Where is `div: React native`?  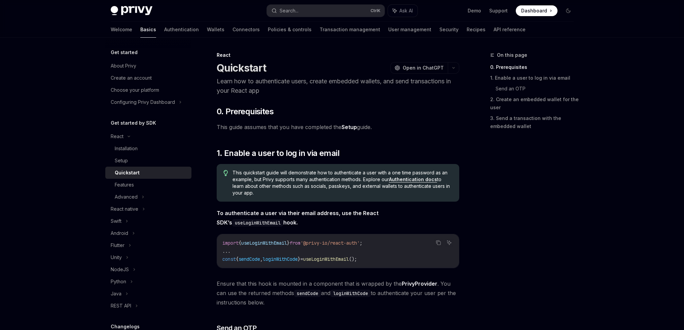
div: React native is located at coordinates (124, 209).